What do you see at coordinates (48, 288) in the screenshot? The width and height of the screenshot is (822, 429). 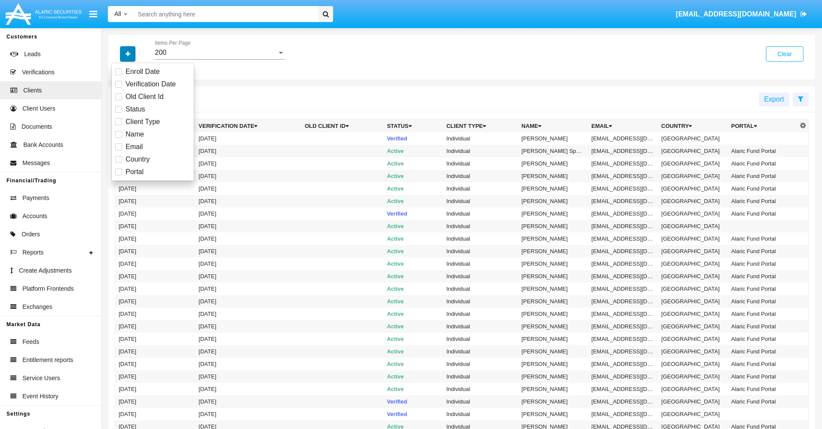 I see `span: Platform Frontends` at bounding box center [48, 288].